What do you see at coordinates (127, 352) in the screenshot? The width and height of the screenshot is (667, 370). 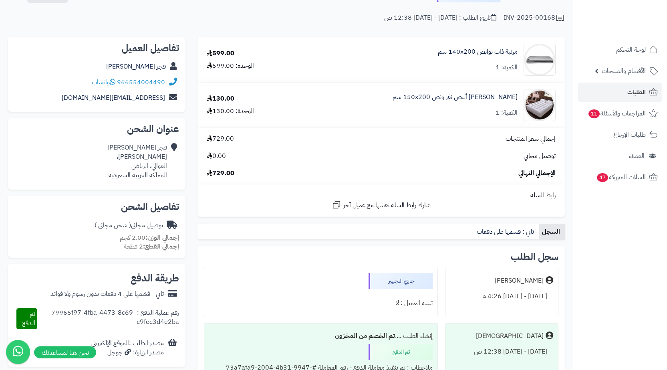 I see `div: مصدر الزيارة: جوجل` at bounding box center [127, 352].